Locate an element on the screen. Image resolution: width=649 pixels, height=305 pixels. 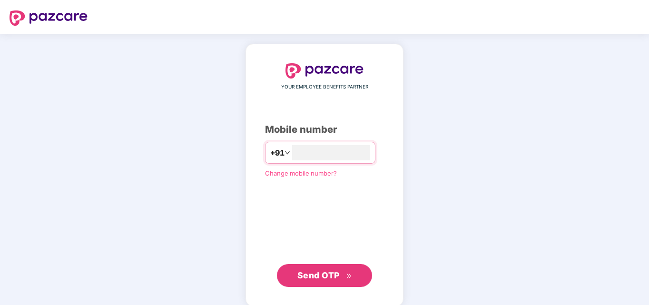
div: Mobile number is located at coordinates (324, 129).